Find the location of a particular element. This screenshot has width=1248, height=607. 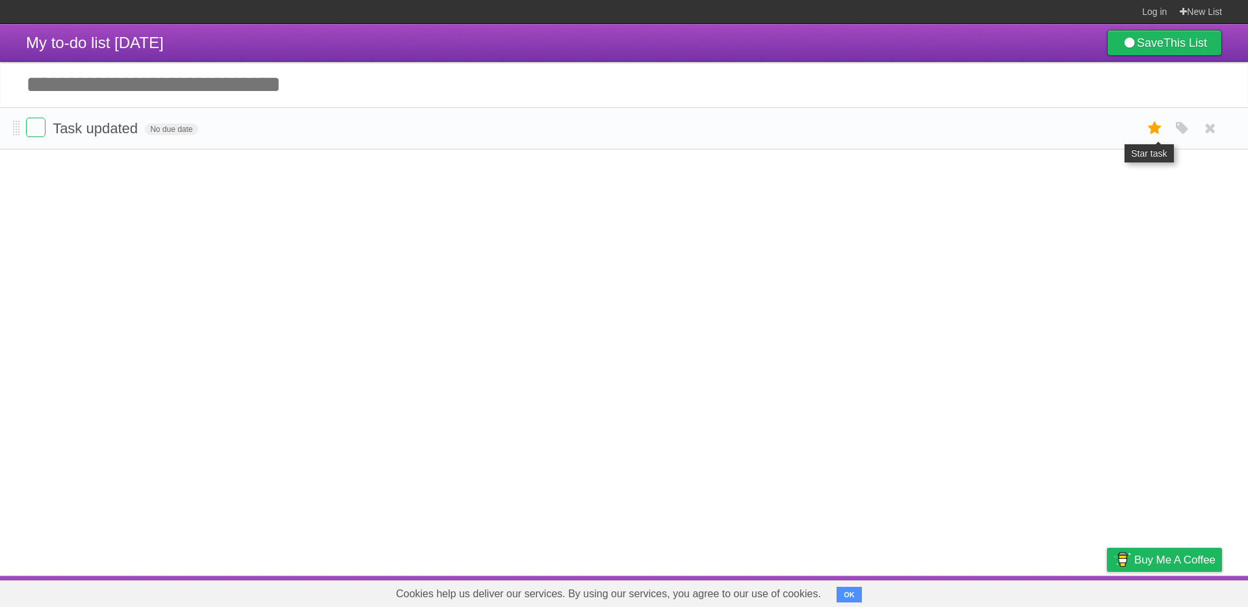

span: Buy me a coffee is located at coordinates (1175, 560).